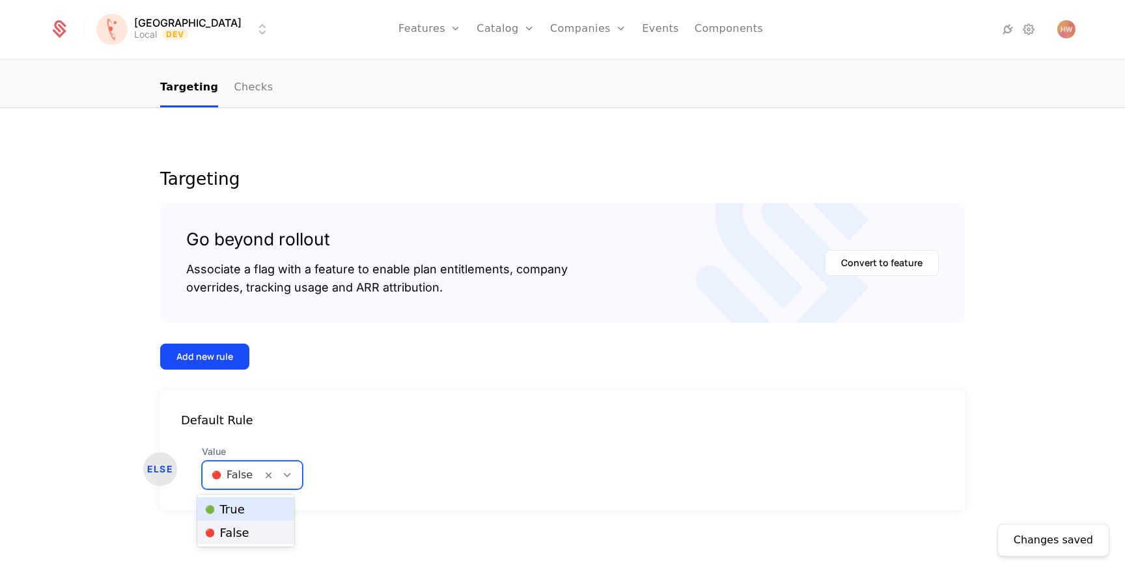 This screenshot has height=572, width=1125. Describe the element at coordinates (189, 88) in the screenshot. I see `a: Targeting` at that location.